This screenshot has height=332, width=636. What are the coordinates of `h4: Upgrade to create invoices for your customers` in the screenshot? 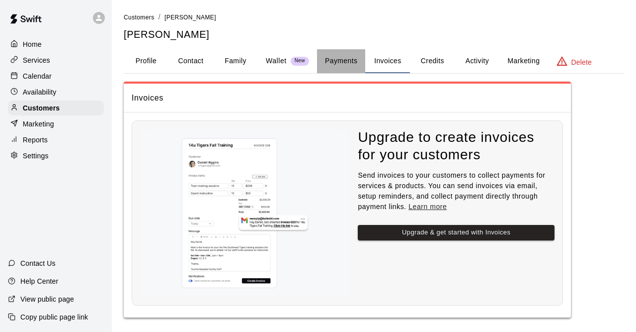 It's located at (456, 146).